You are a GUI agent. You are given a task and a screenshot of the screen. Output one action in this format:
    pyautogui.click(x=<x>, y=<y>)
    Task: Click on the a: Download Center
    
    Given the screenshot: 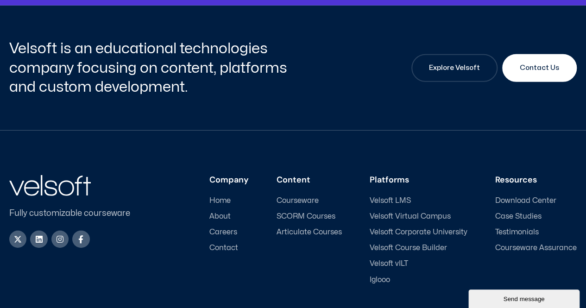 What is the action you would take?
    pyautogui.click(x=536, y=200)
    